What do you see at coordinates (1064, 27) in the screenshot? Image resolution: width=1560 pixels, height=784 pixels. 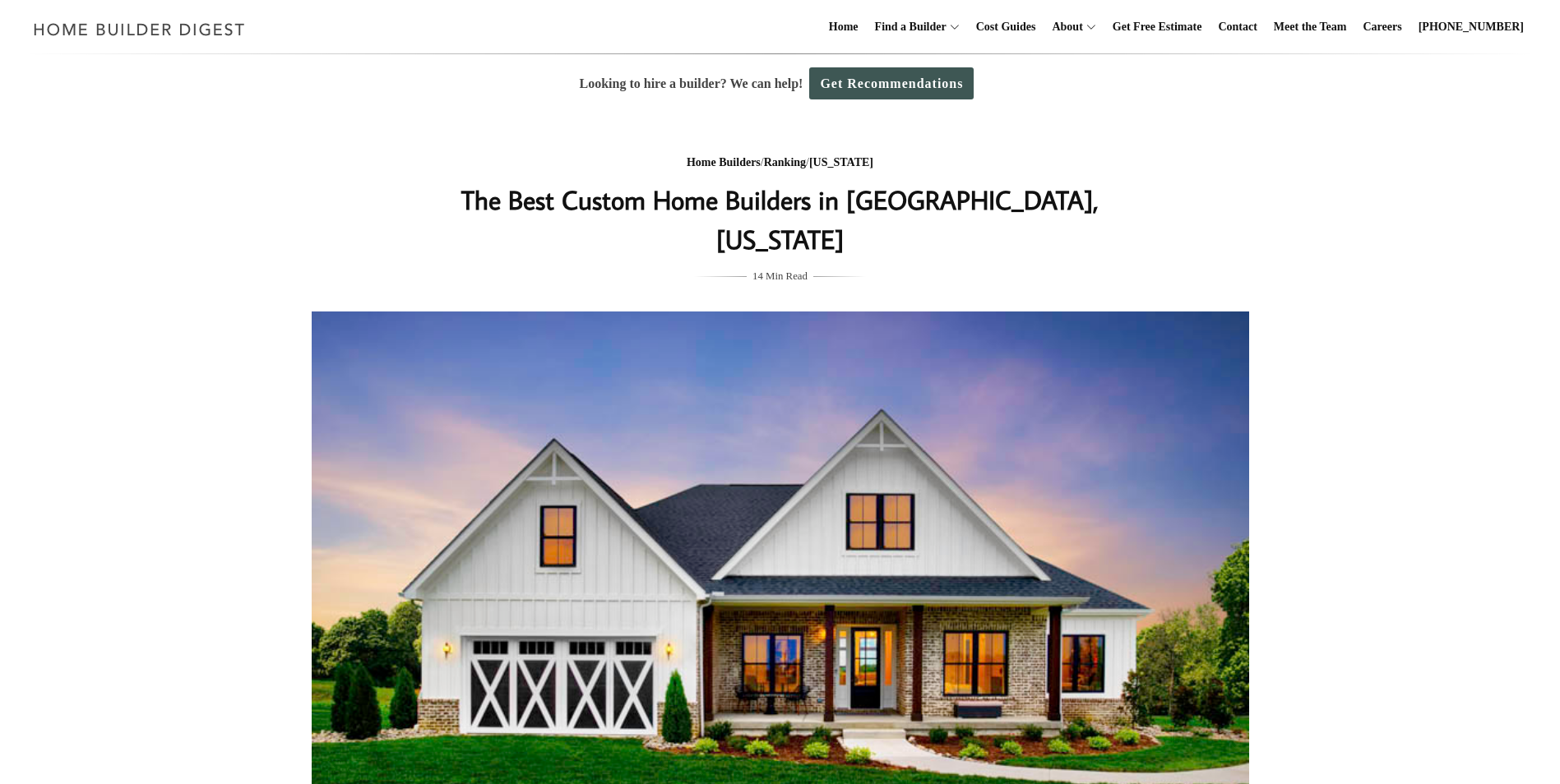 I see `a: About` at bounding box center [1064, 27].